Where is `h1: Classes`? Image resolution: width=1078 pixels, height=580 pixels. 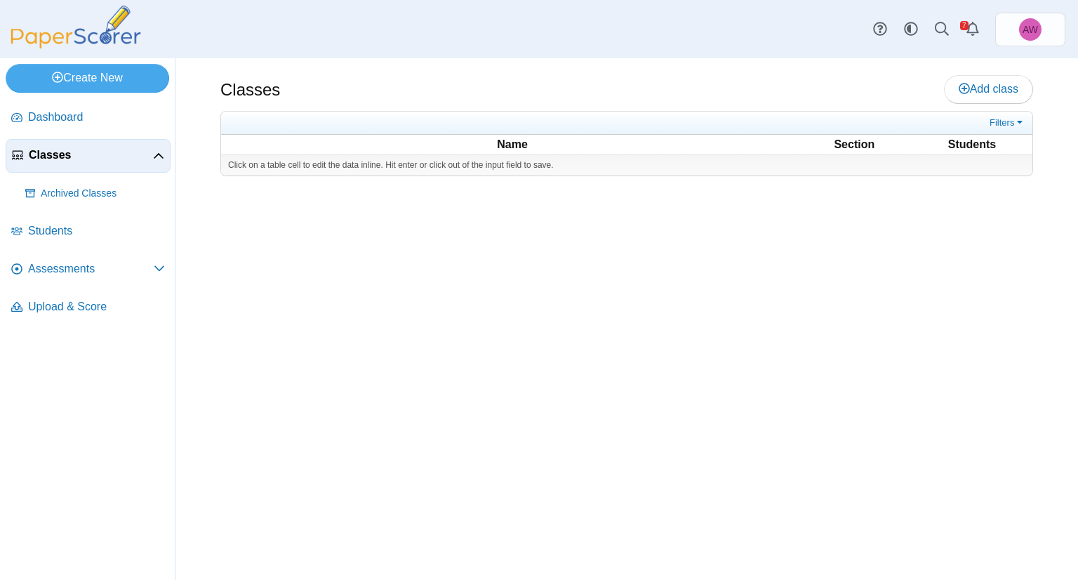
h1: Classes is located at coordinates (250, 90).